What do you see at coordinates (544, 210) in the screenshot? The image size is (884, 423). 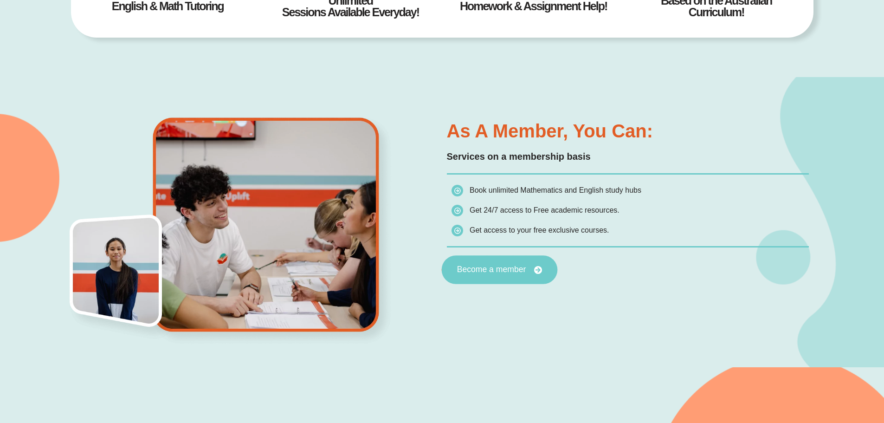 I see `span: Get 24/7 access to Free academic resources.` at bounding box center [544, 210].